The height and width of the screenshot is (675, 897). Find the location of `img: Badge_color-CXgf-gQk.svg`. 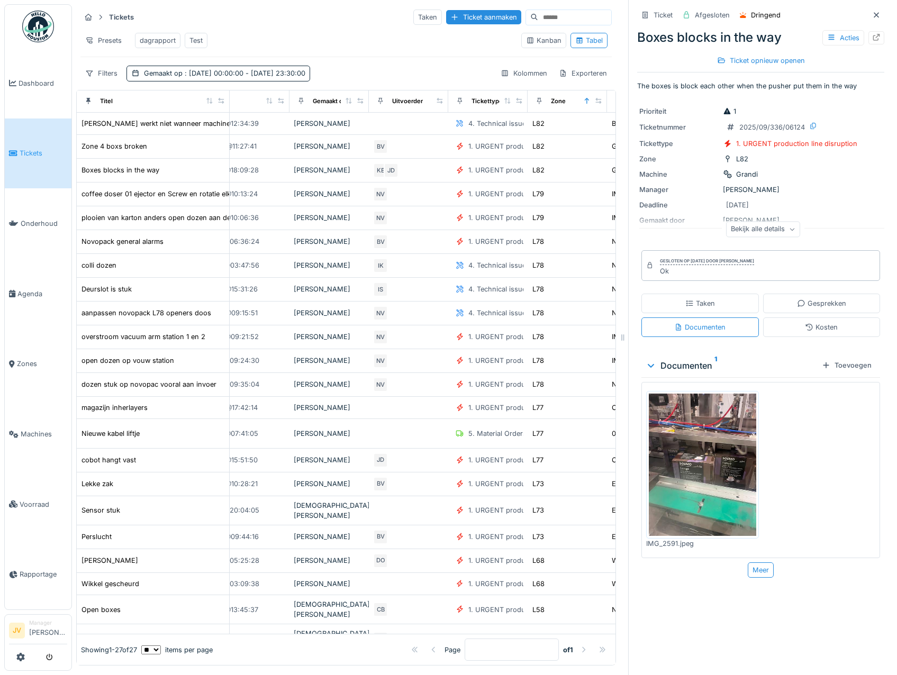

img: Badge_color-CXgf-gQk.svg is located at coordinates (38, 26).